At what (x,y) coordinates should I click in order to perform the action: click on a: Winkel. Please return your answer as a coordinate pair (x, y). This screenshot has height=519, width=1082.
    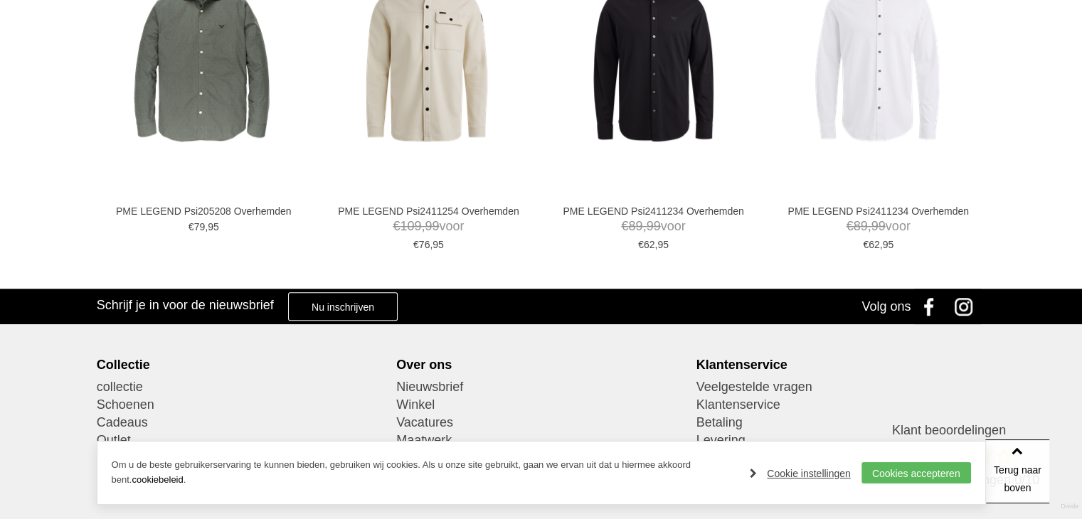
    Looking at the image, I should click on (540, 405).